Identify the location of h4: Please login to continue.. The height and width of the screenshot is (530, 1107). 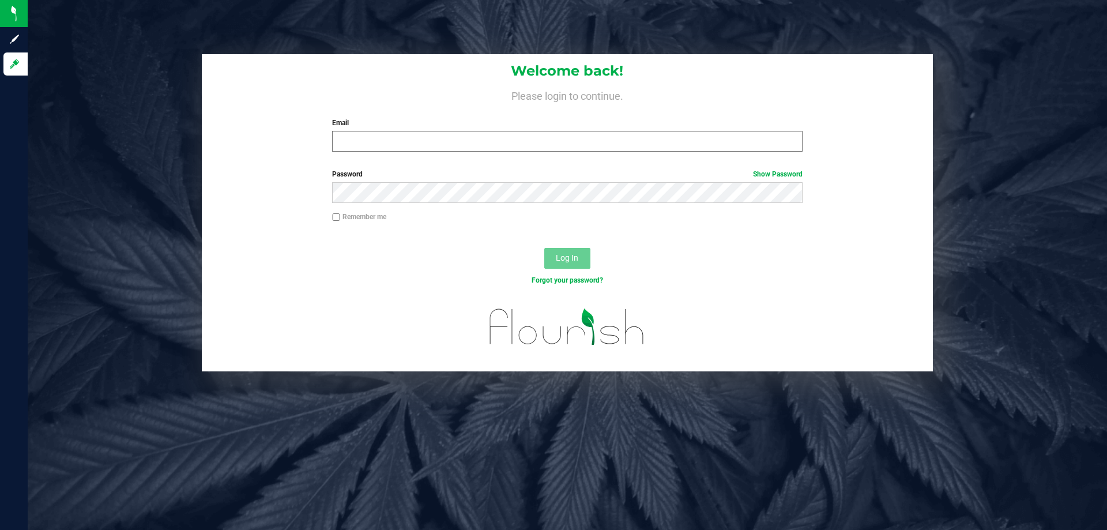
(567, 95).